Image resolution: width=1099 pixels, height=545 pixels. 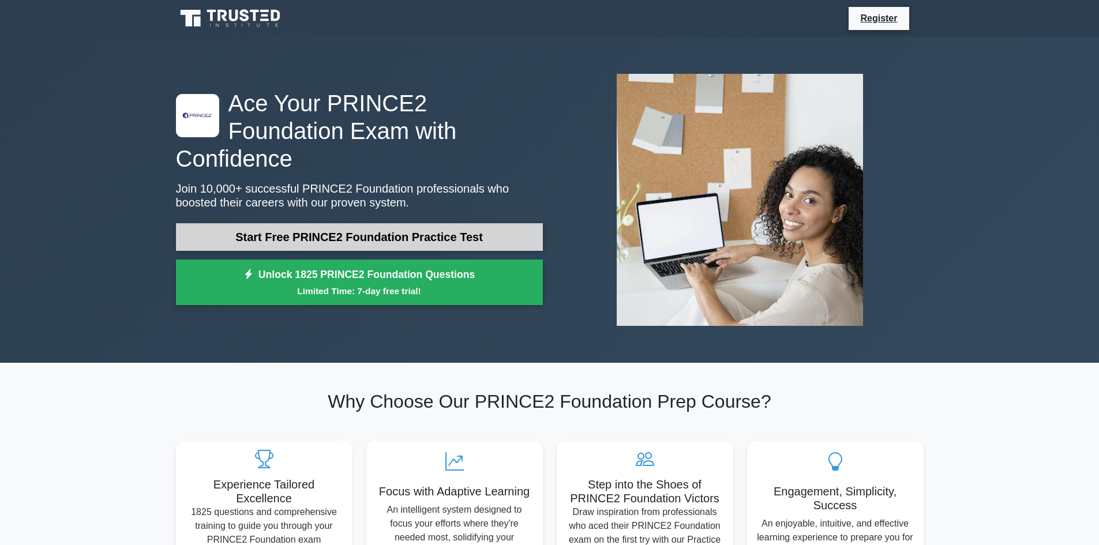 I want to click on small: Limited Time: 7-day free trial!, so click(x=359, y=291).